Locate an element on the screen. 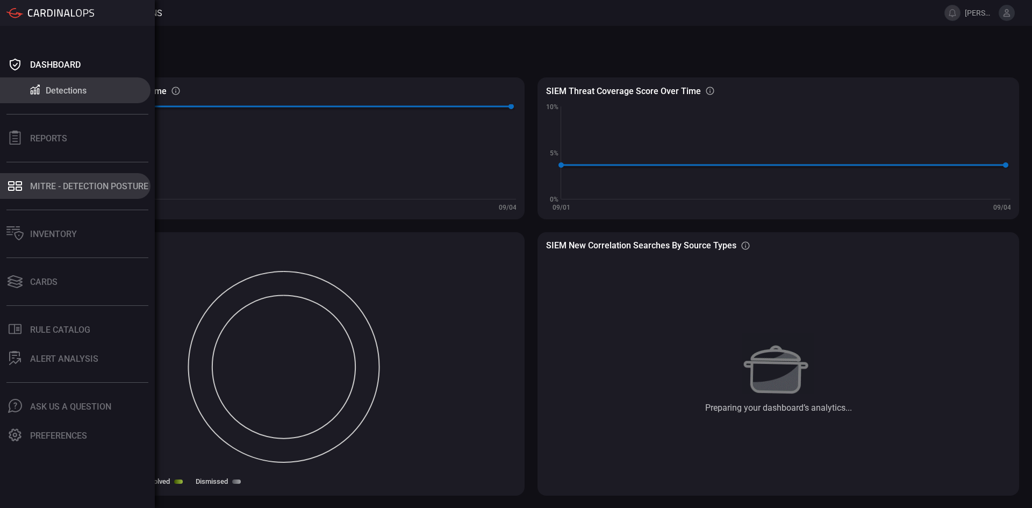  img: Preparing your dashboard’s analytics... is located at coordinates (779, 363).